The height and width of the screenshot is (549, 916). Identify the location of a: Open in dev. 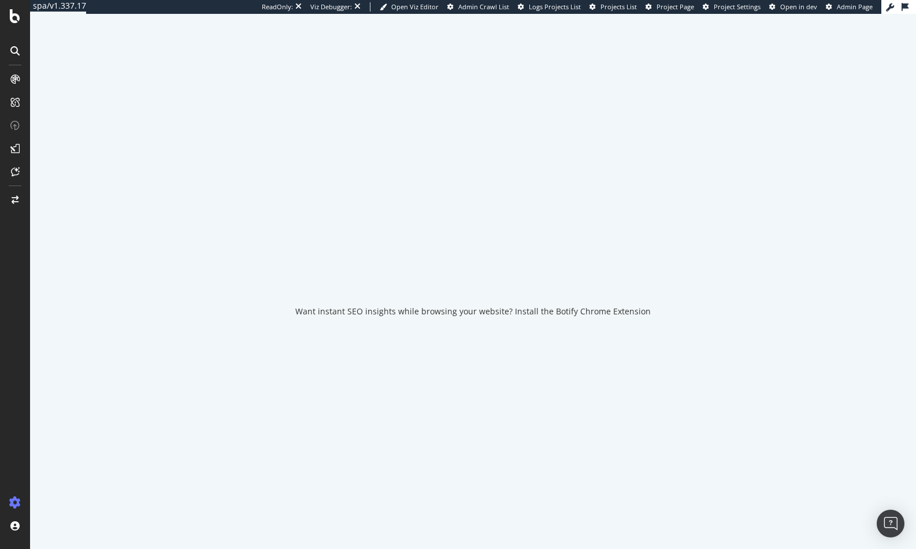
(793, 7).